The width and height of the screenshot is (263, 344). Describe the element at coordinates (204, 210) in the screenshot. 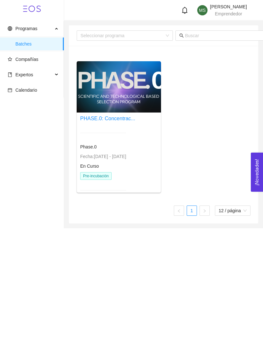

I see `li: Página siguiente` at that location.